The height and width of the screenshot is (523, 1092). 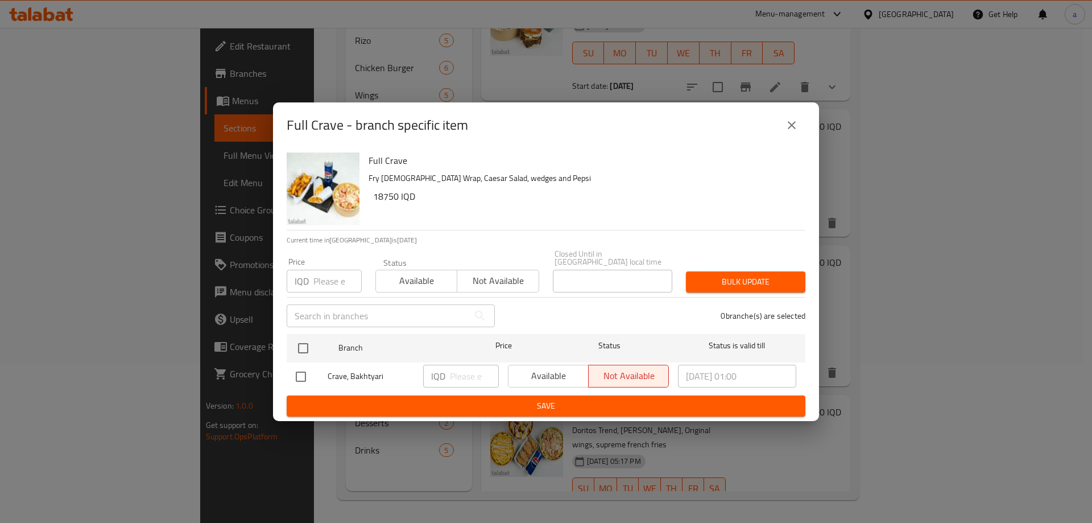 What do you see at coordinates (610, 345) in the screenshot?
I see `span: Status` at bounding box center [610, 345].